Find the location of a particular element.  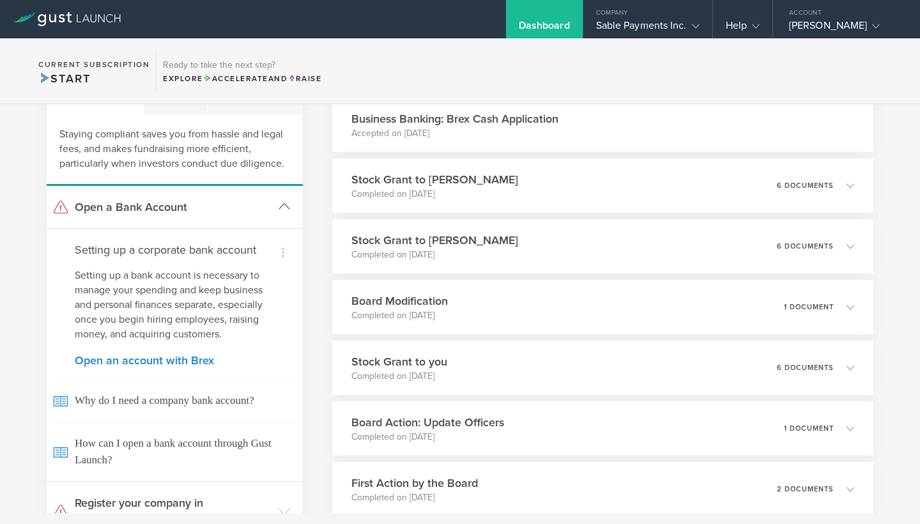

span: How can I open a bank account through Gust Launch? is located at coordinates (174, 451).